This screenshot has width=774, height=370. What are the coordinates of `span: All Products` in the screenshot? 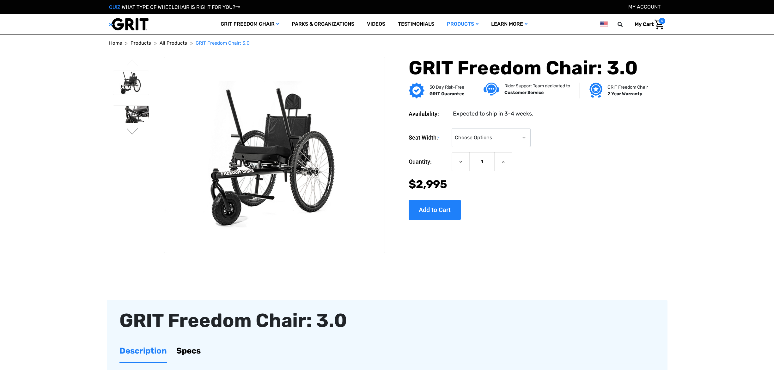 It's located at (173, 43).